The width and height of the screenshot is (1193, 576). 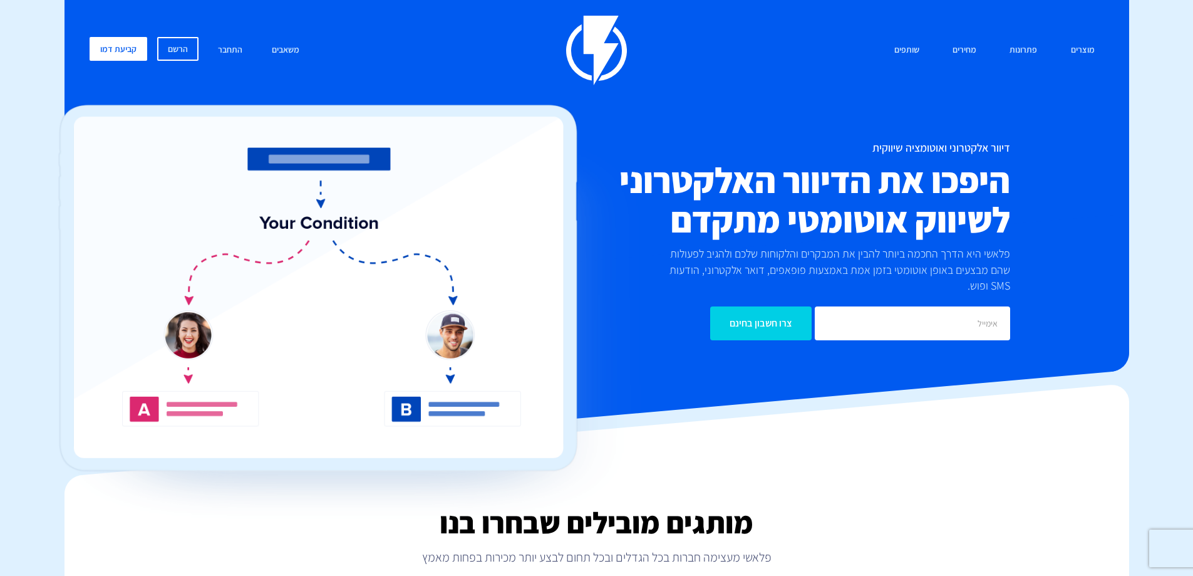 I want to click on a: משאבים, so click(x=286, y=50).